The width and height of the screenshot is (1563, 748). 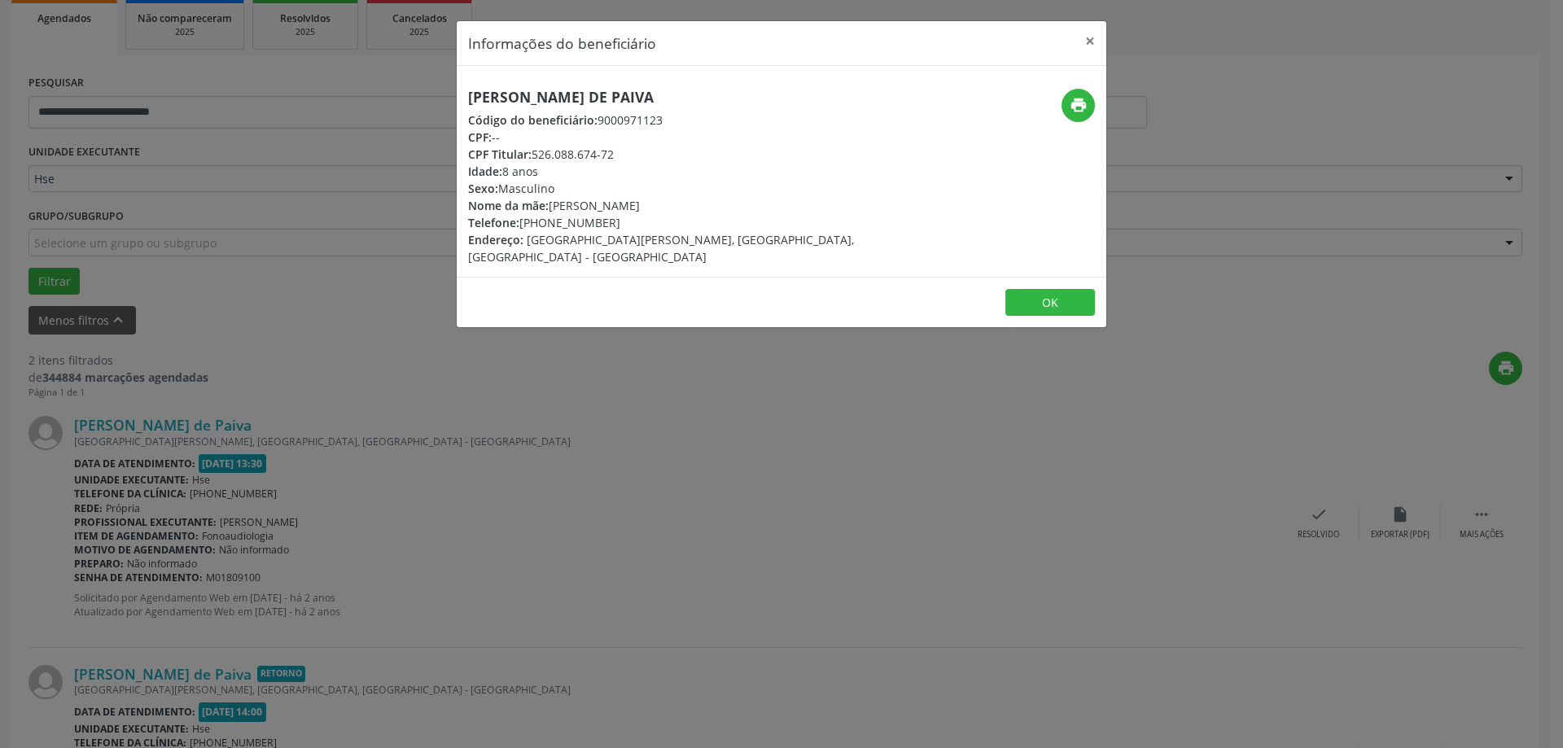 I want to click on span: Telefone:, so click(x=493, y=222).